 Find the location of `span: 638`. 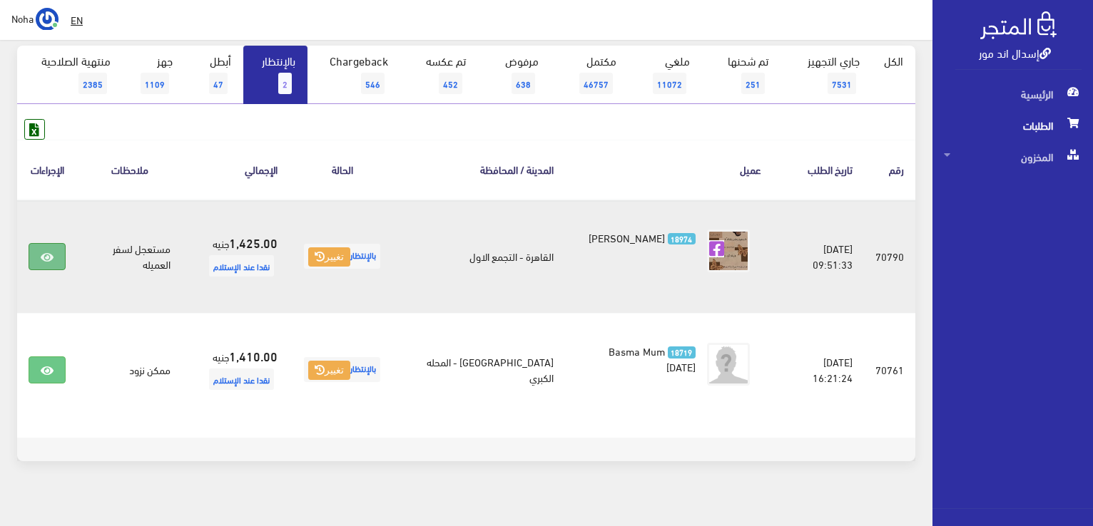

span: 638 is located at coordinates (523, 83).